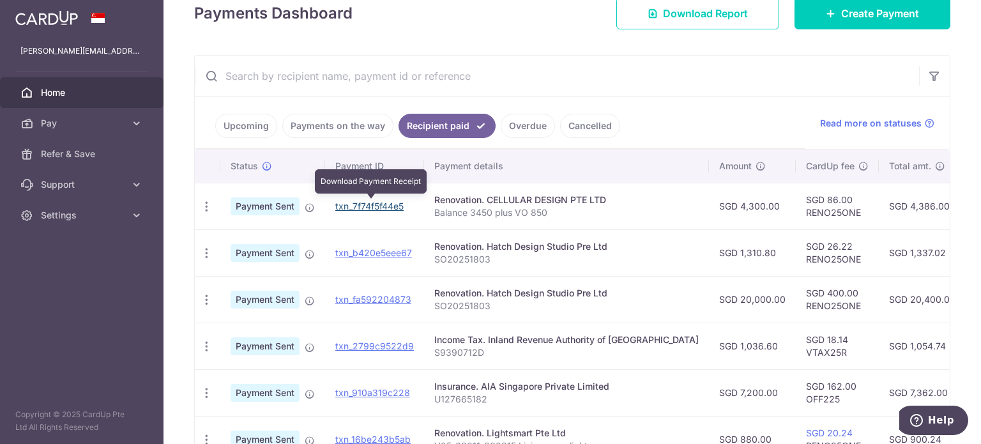 This screenshot has width=981, height=444. Describe the element at coordinates (752, 252) in the screenshot. I see `td: SGD 1,310.80` at that location.